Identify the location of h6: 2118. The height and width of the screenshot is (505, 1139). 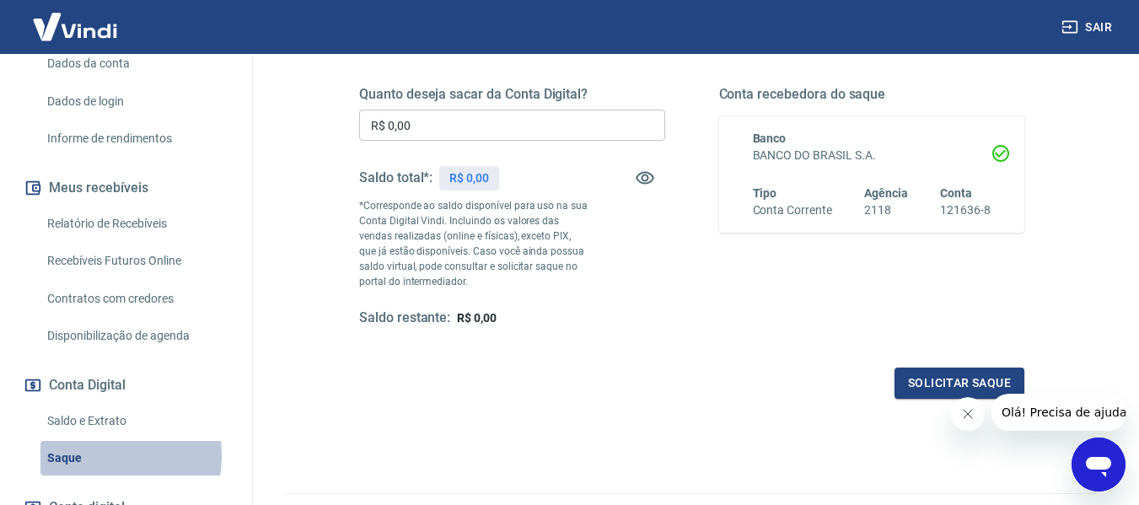
(886, 210).